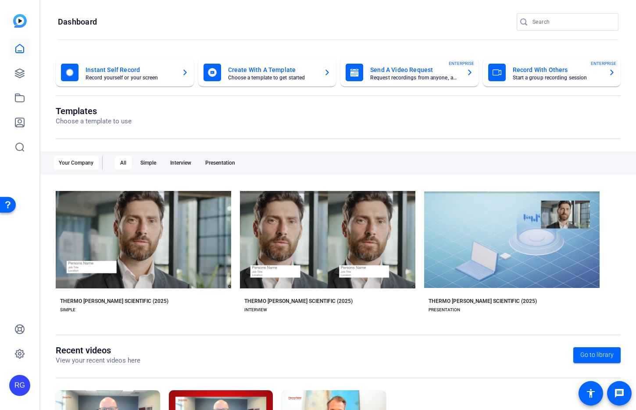  Describe the element at coordinates (123, 163) in the screenshot. I see `div: All` at that location.